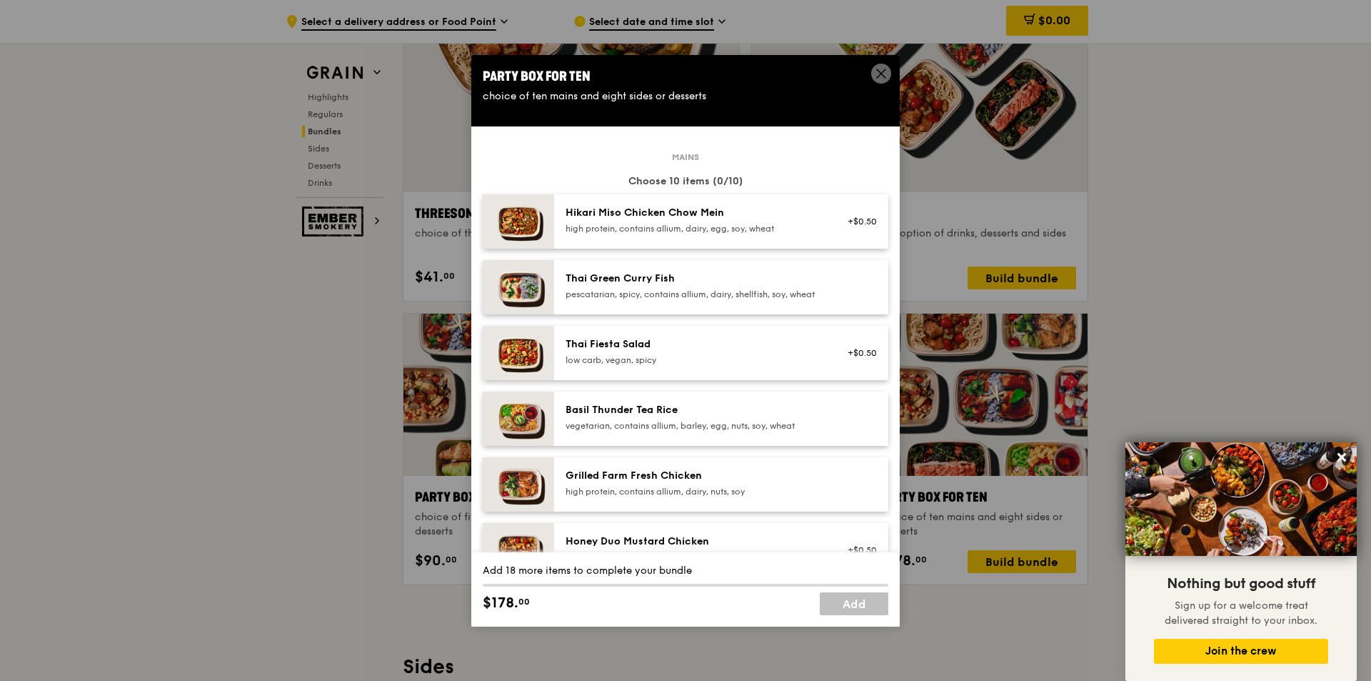 The image size is (1371, 681). I want to click on div: pescatarian, spicy, contains allium, dairy, shellfish, soy, wheat, so click(693, 294).